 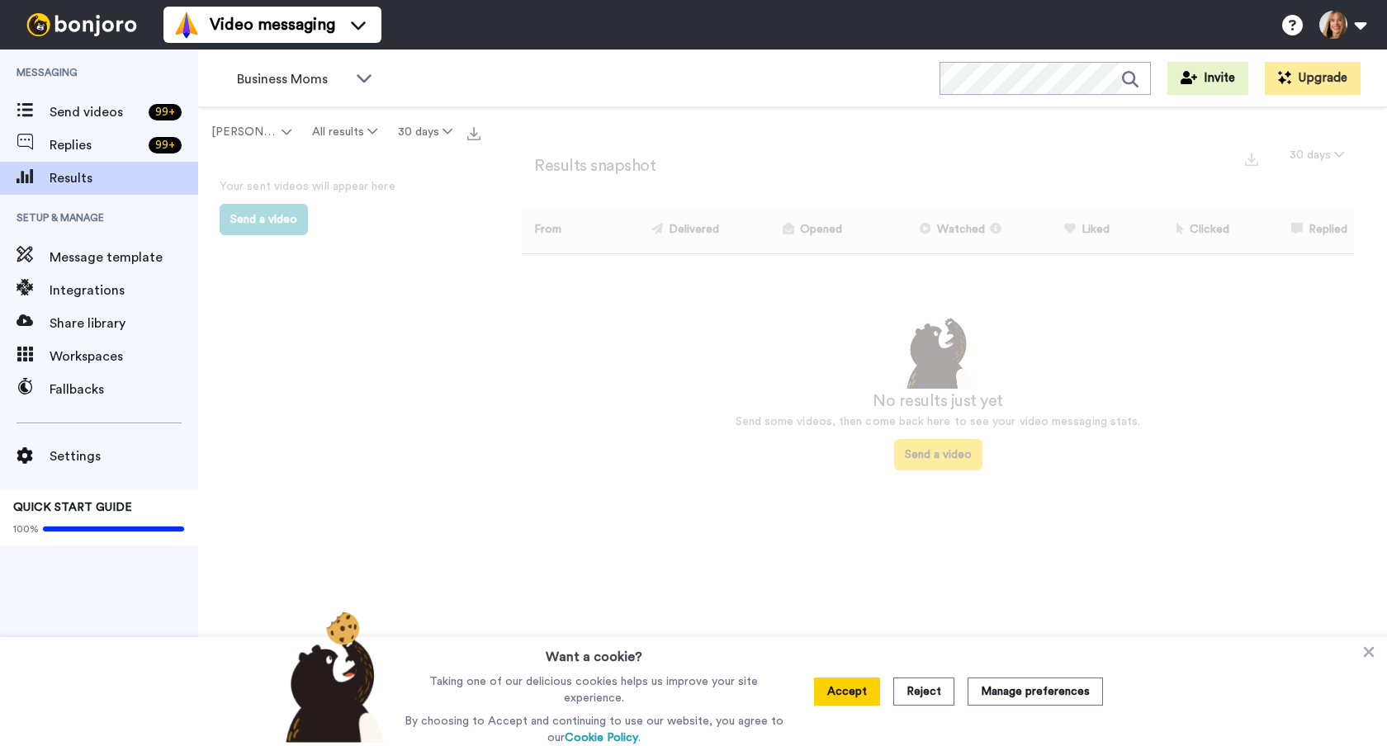 What do you see at coordinates (787, 230) in the screenshot?
I see `th: Opened` at bounding box center [787, 230].